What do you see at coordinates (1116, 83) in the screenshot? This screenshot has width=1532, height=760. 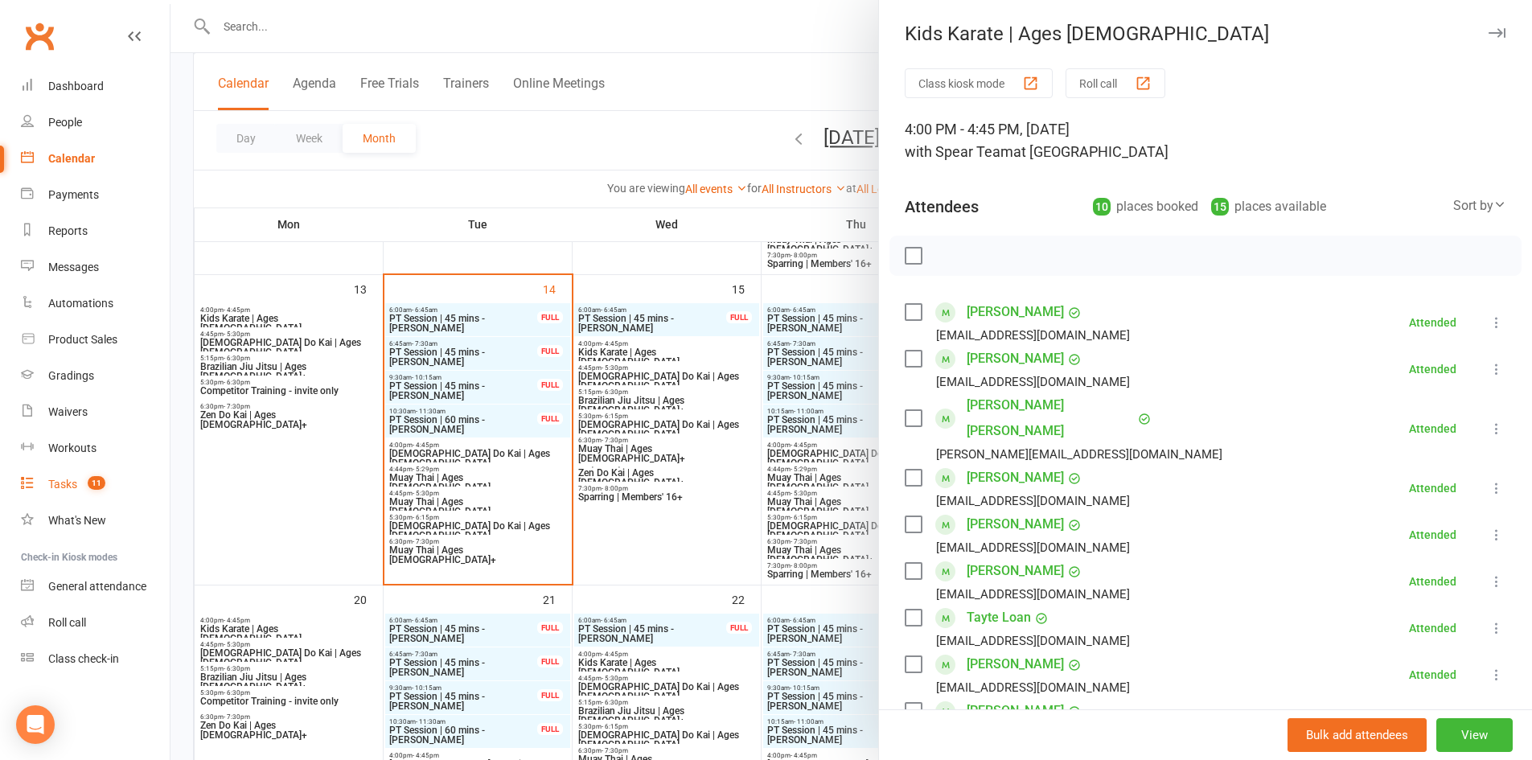 I see `button: Roll call` at bounding box center [1116, 83].